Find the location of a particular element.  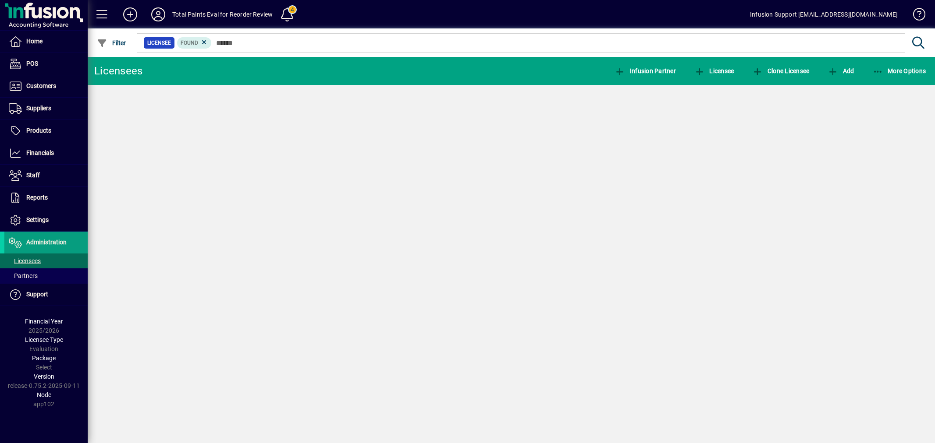

button: Infusion Partner is located at coordinates (645, 71).